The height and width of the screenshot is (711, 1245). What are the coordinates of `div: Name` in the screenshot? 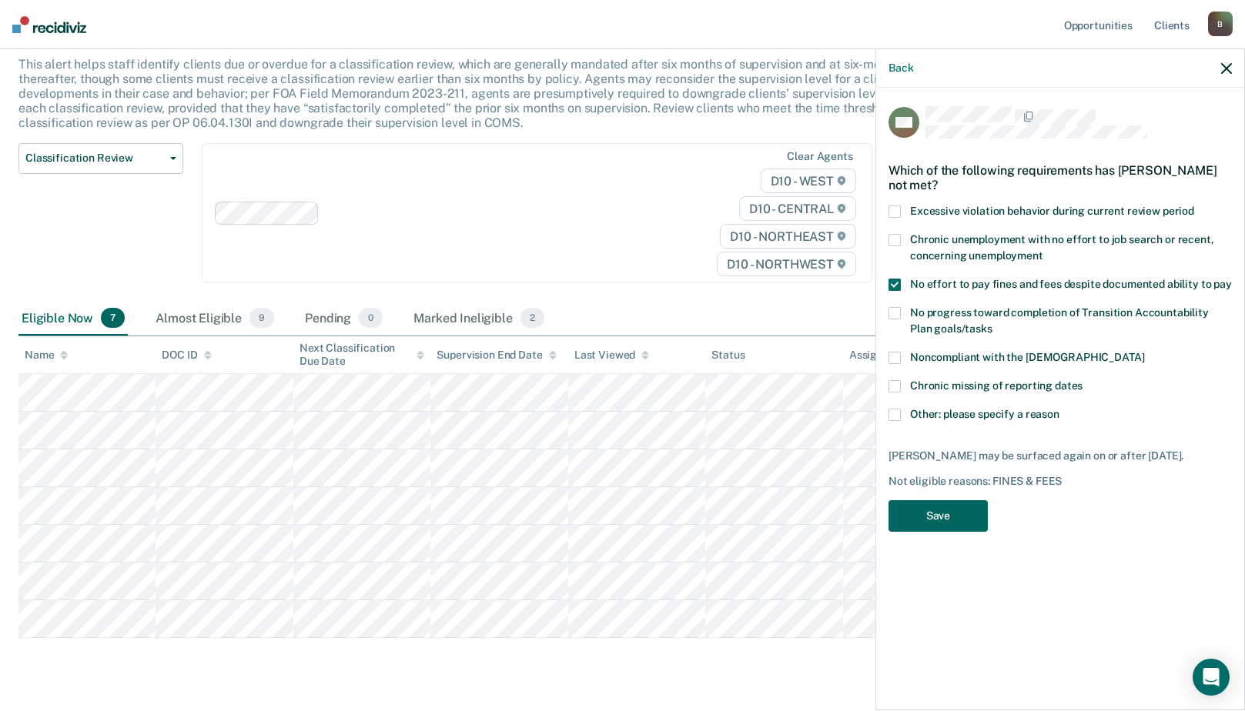 It's located at (46, 355).